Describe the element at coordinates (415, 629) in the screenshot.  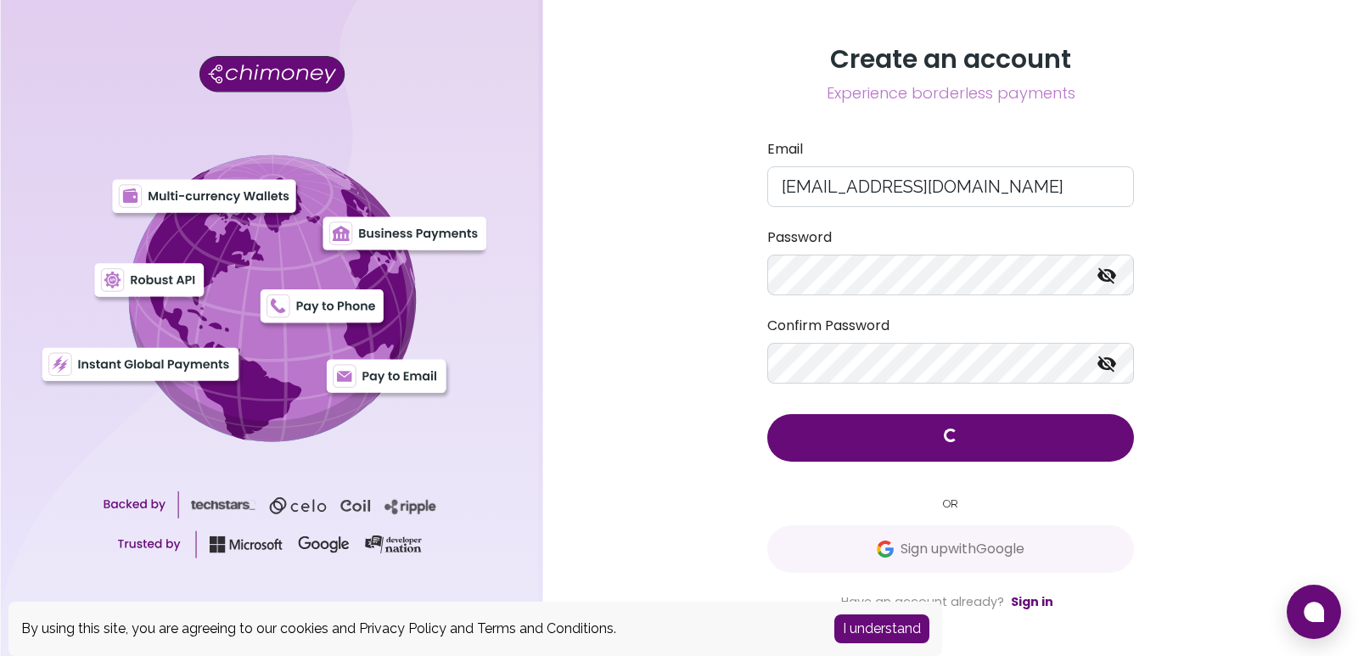
I see `div: By using this site, you are agreeing to our cookies and and .` at that location.